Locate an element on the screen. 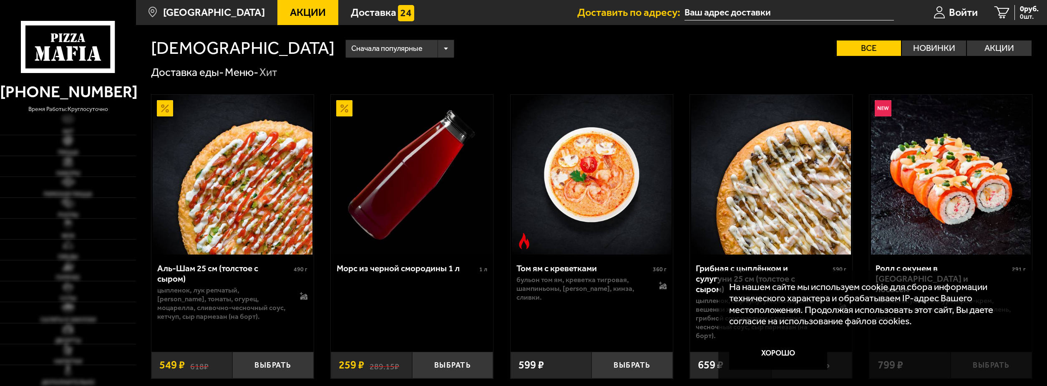  img: Ролл с окунем в темпуре и лососем is located at coordinates (951, 174).